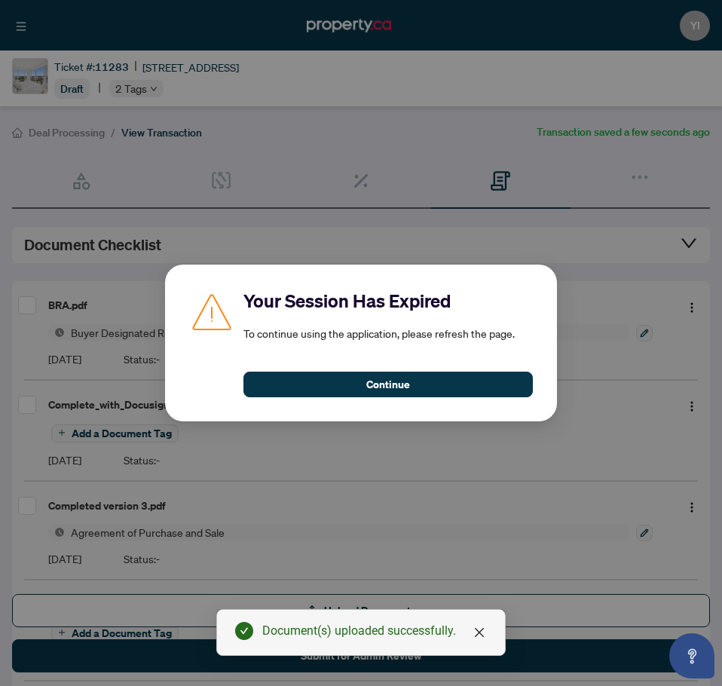  I want to click on span: close, so click(479, 632).